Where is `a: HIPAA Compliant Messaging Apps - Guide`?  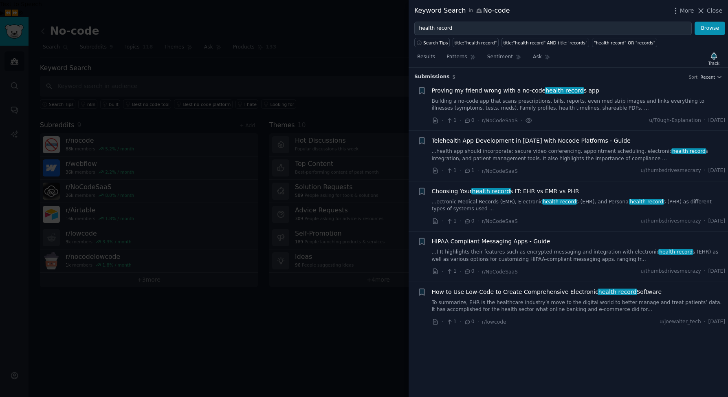 a: HIPAA Compliant Messaging Apps - Guide is located at coordinates (491, 241).